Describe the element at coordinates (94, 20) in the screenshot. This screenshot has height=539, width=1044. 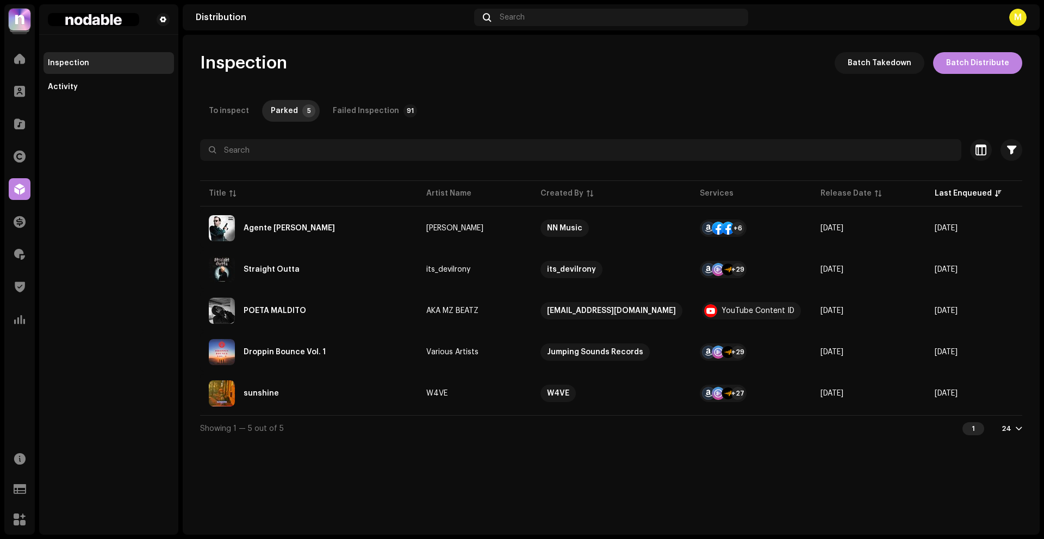
I see `img: fe1cef4e-07b0-41ac-a07a-531998eee426` at that location.